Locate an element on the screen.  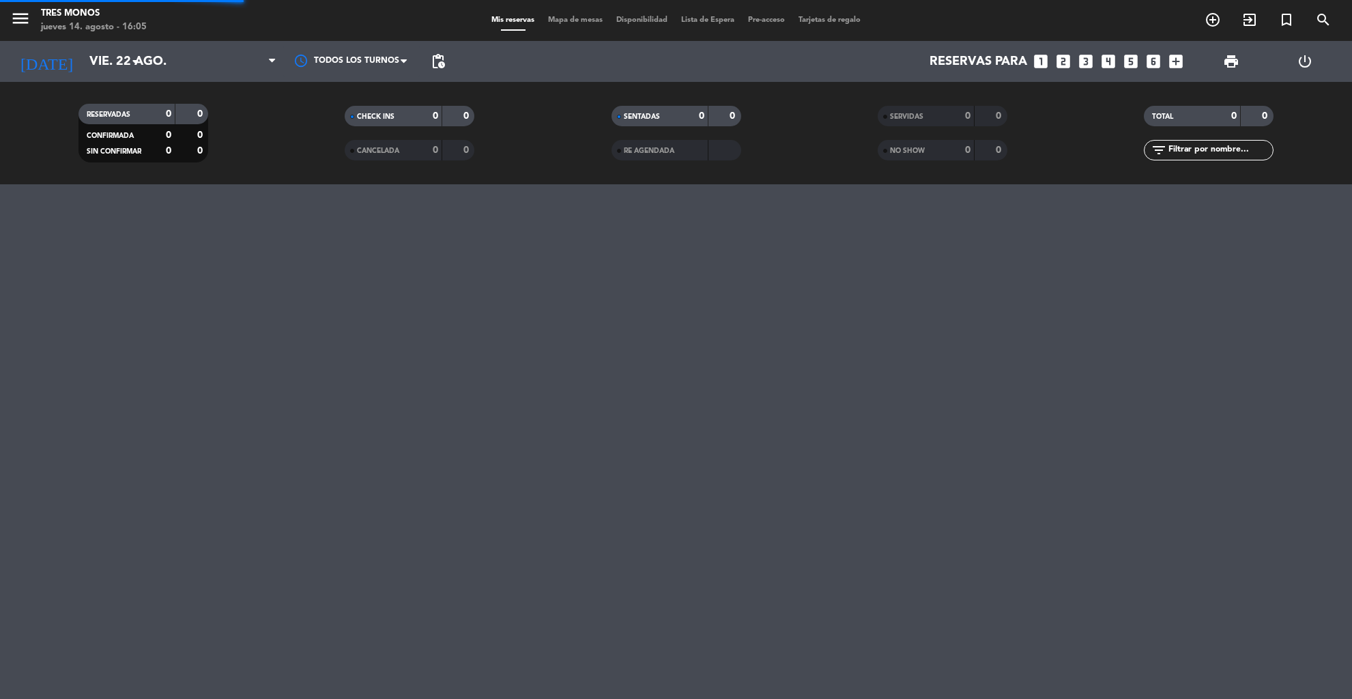
button: menu is located at coordinates (20, 20).